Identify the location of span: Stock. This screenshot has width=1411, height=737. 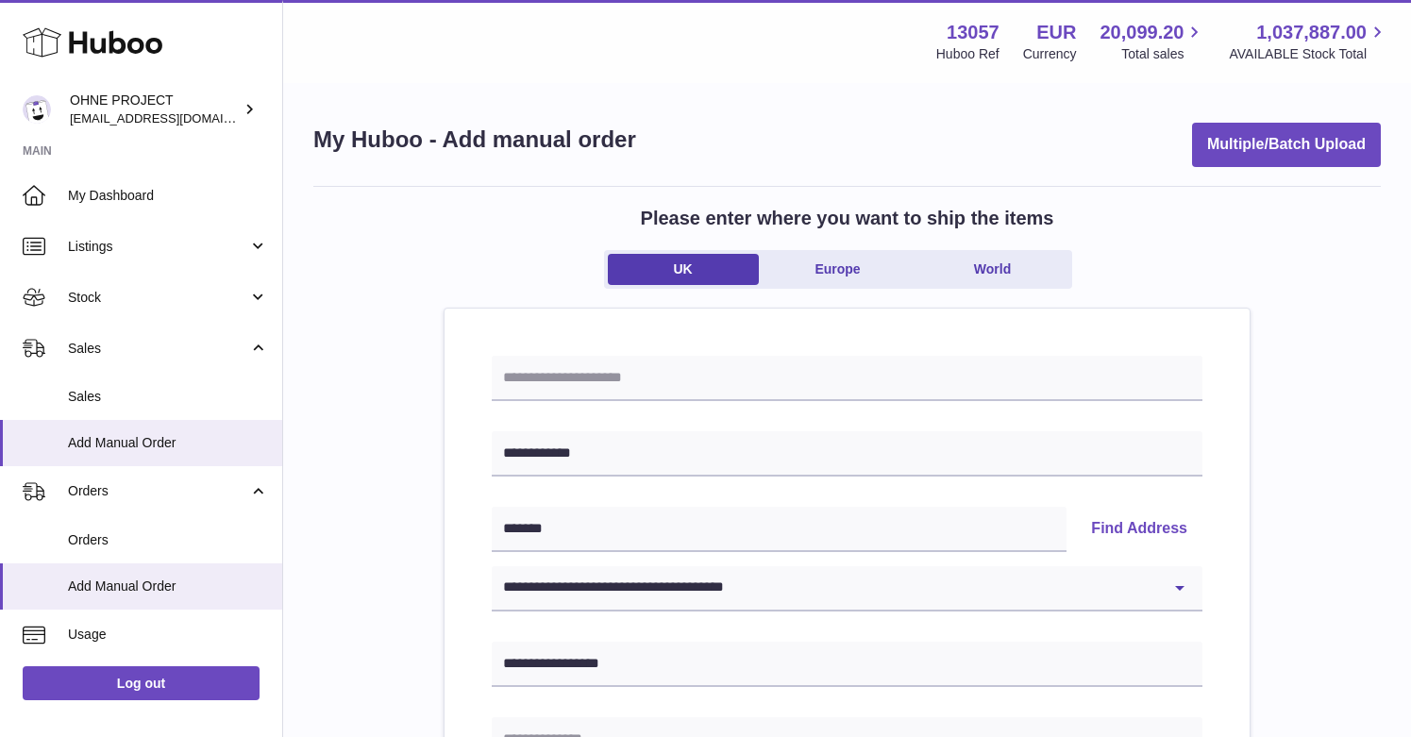
(158, 297).